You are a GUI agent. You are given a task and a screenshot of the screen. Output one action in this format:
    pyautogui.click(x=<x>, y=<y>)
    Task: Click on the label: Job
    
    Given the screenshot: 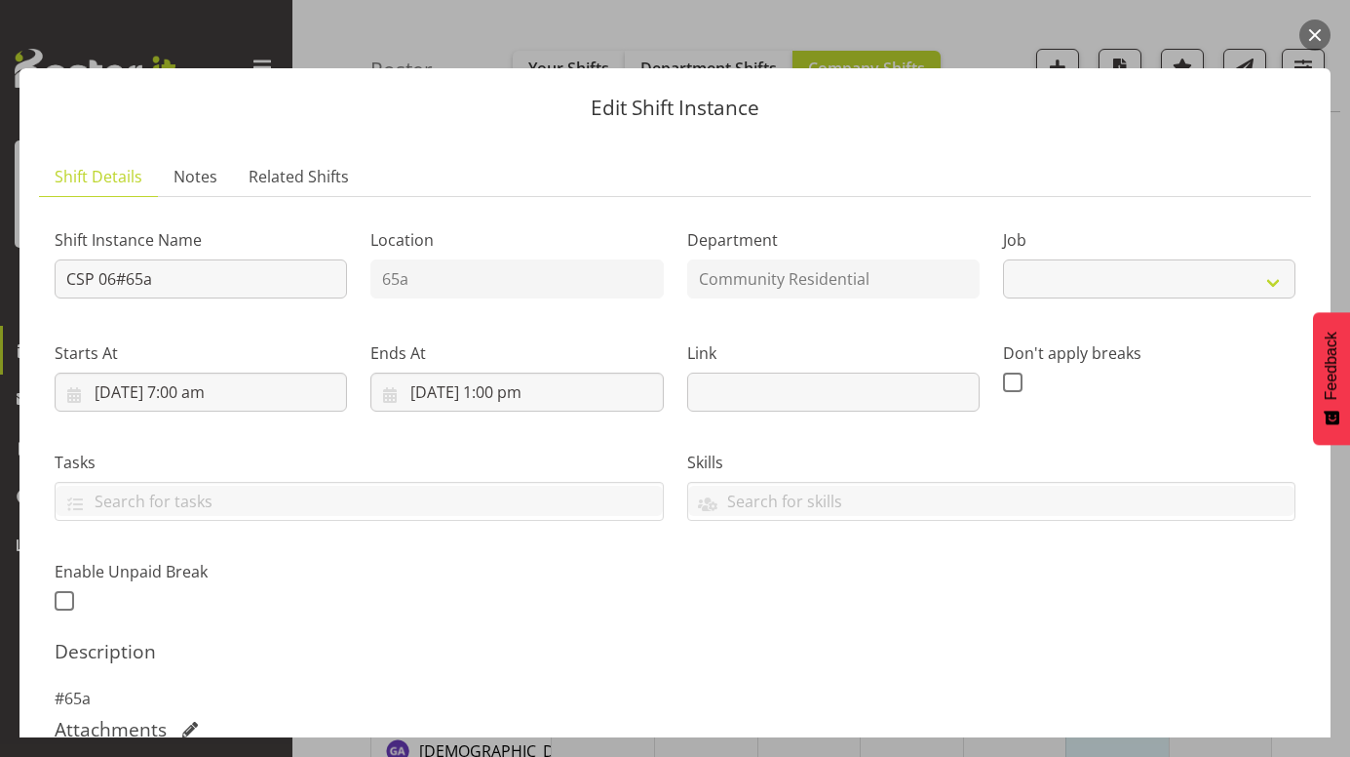 What is the action you would take?
    pyautogui.click(x=1149, y=240)
    